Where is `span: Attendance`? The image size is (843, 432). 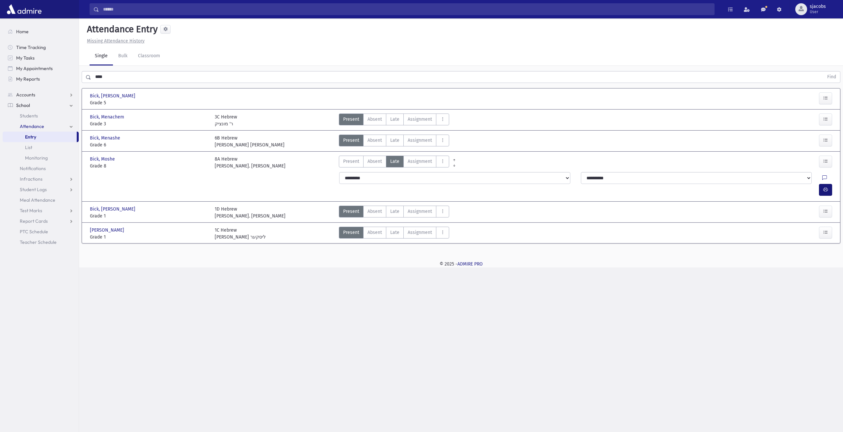
span: Attendance is located at coordinates (32, 126).